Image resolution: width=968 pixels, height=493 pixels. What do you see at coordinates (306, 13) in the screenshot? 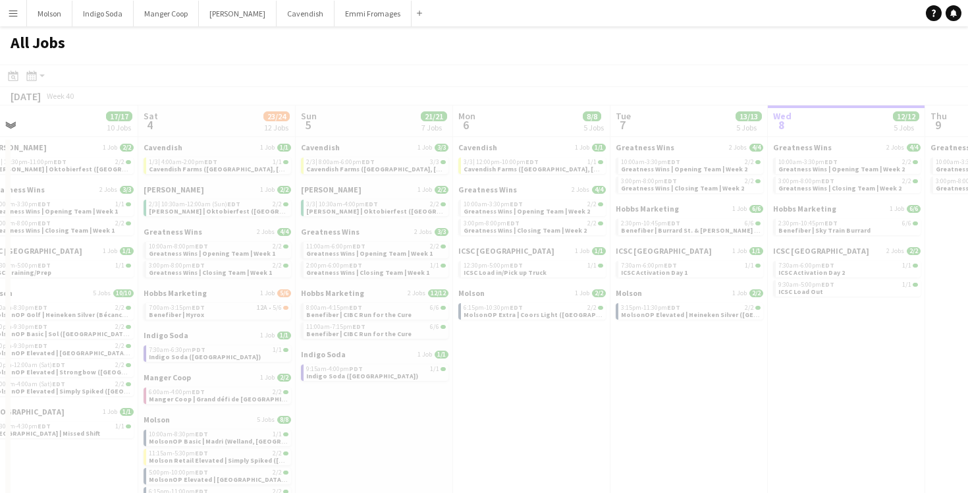
I see `button: Cavendish` at bounding box center [306, 13].